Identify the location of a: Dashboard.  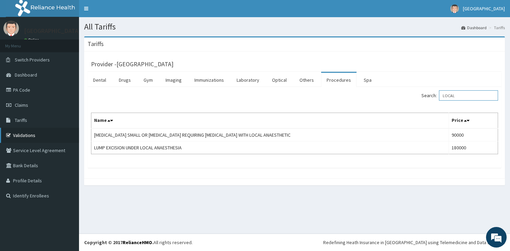
(474, 27).